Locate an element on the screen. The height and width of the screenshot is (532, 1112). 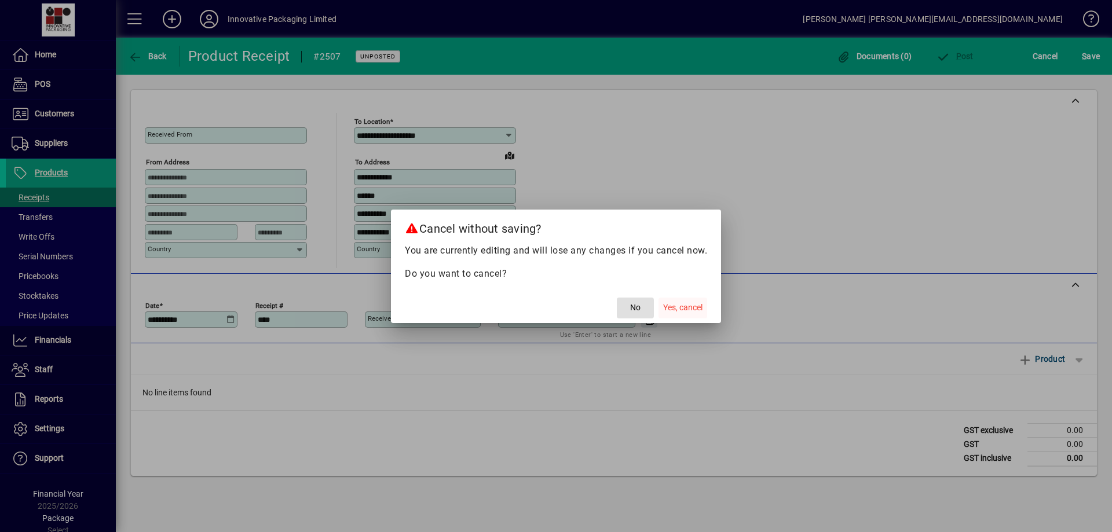
button: No is located at coordinates (635, 308).